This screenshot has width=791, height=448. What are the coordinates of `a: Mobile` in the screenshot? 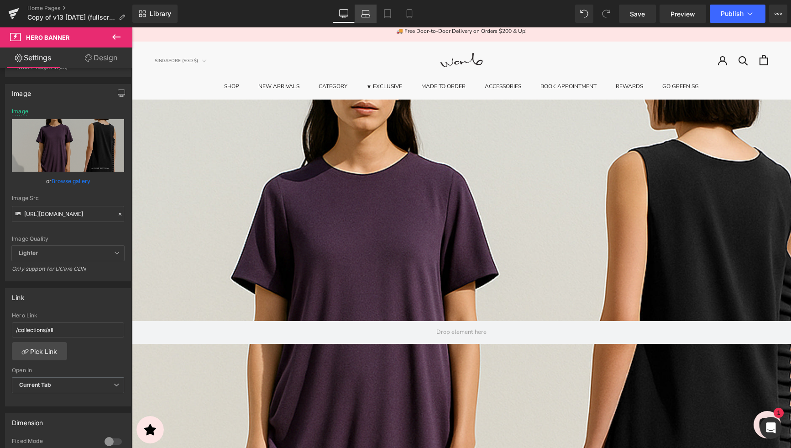 It's located at (409, 14).